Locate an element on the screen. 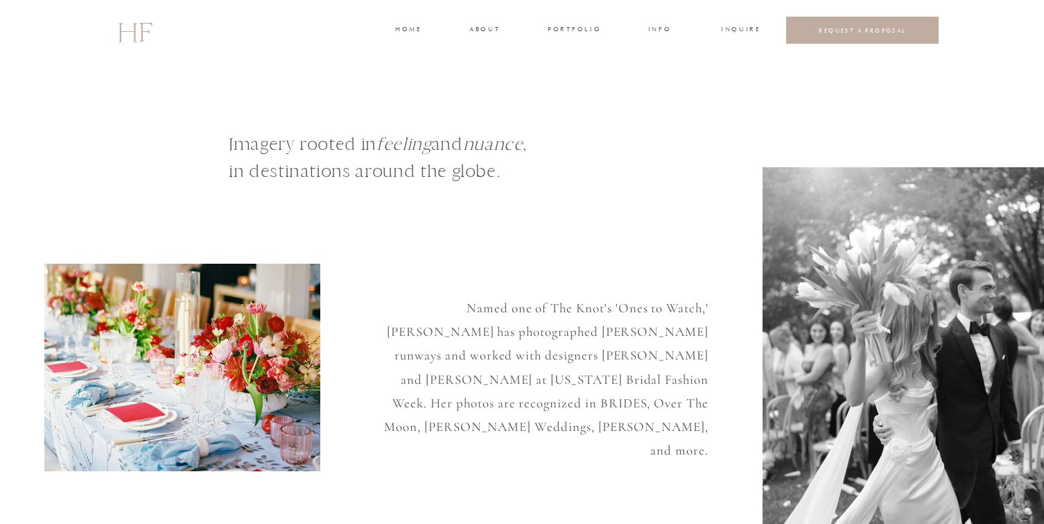  h3: INQUIRE is located at coordinates (740, 31).